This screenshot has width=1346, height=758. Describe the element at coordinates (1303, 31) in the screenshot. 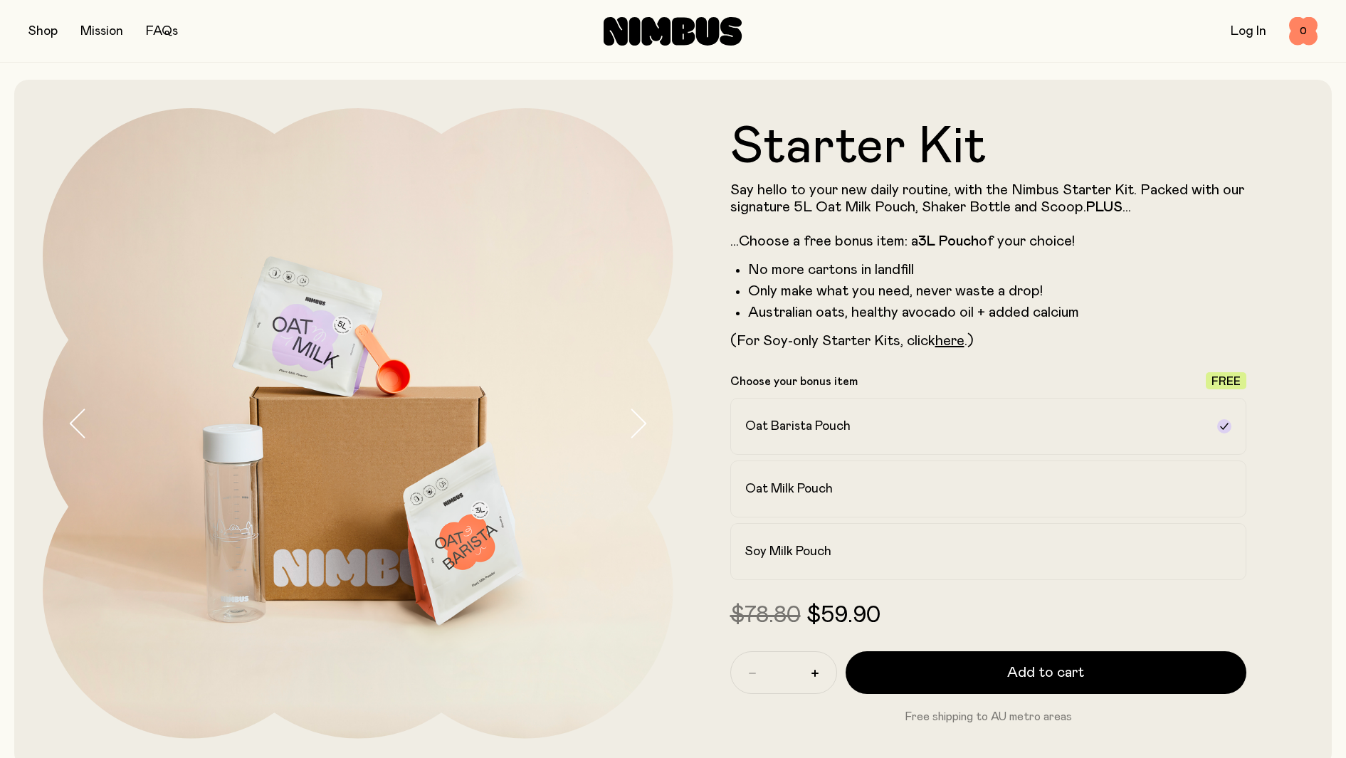

I see `button: 0` at that location.